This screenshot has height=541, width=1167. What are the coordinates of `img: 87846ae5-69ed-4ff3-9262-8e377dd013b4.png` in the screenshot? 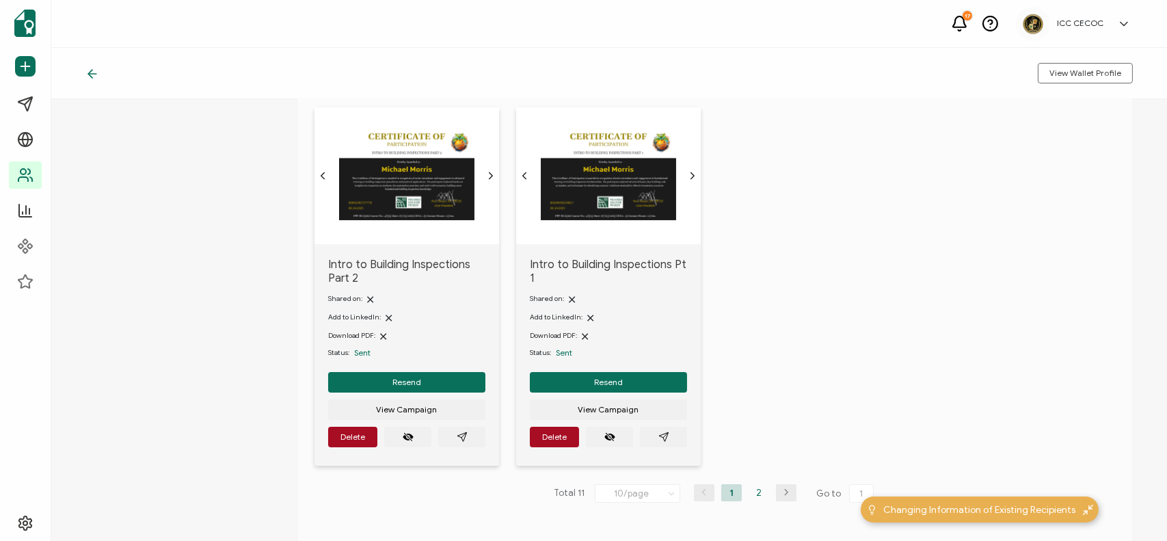 It's located at (1033, 24).